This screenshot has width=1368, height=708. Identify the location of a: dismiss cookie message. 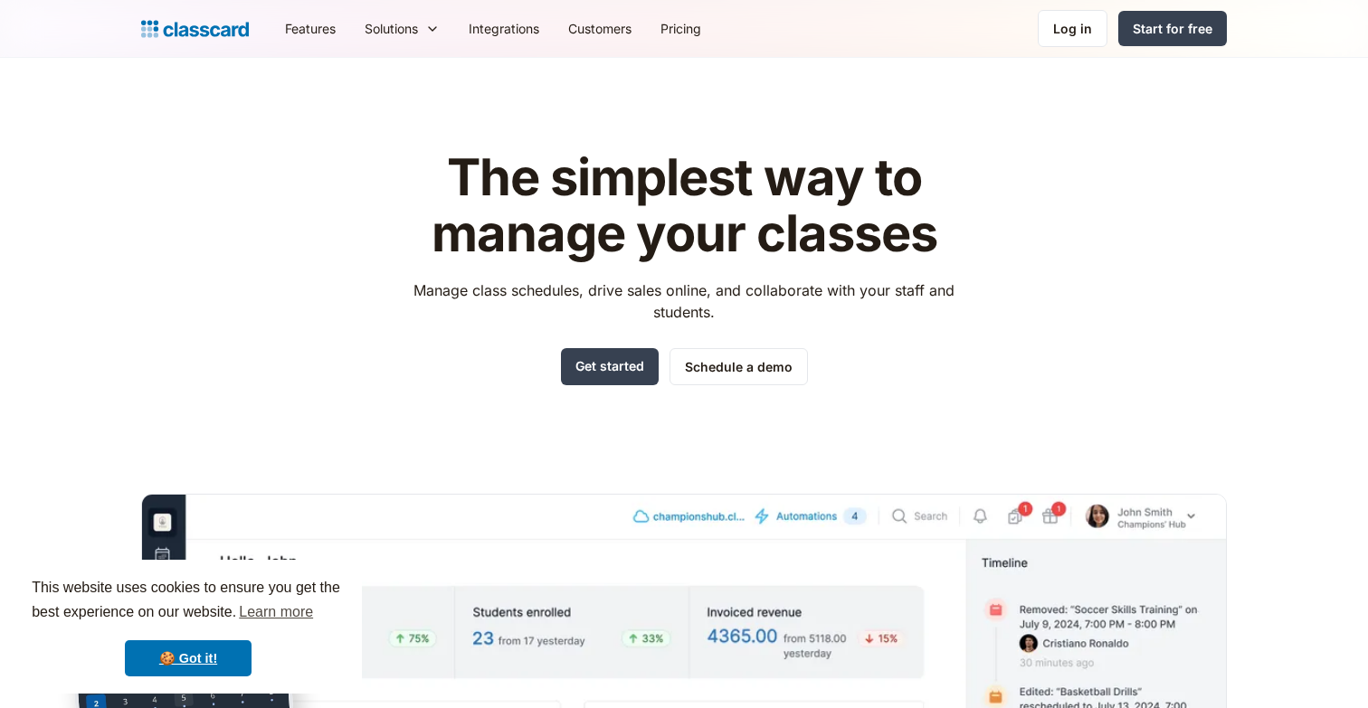
(188, 659).